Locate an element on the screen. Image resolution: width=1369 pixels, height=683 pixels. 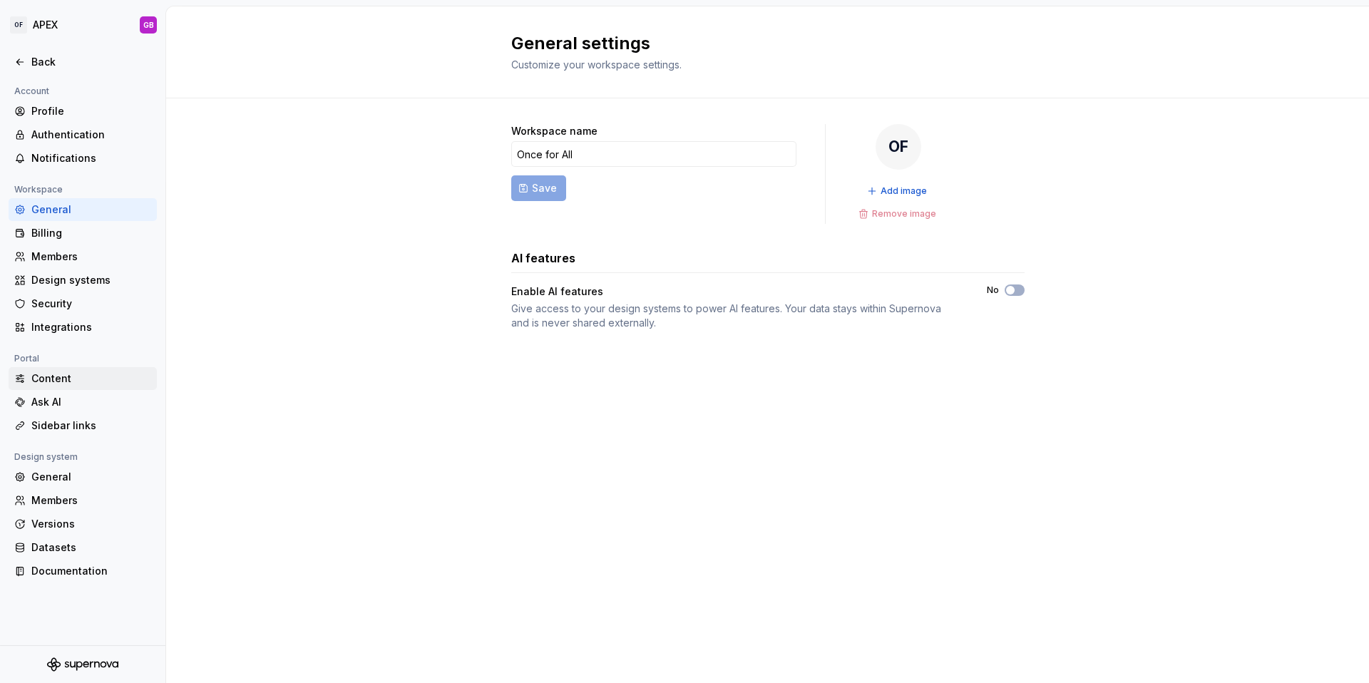
a: Versions is located at coordinates (83, 524).